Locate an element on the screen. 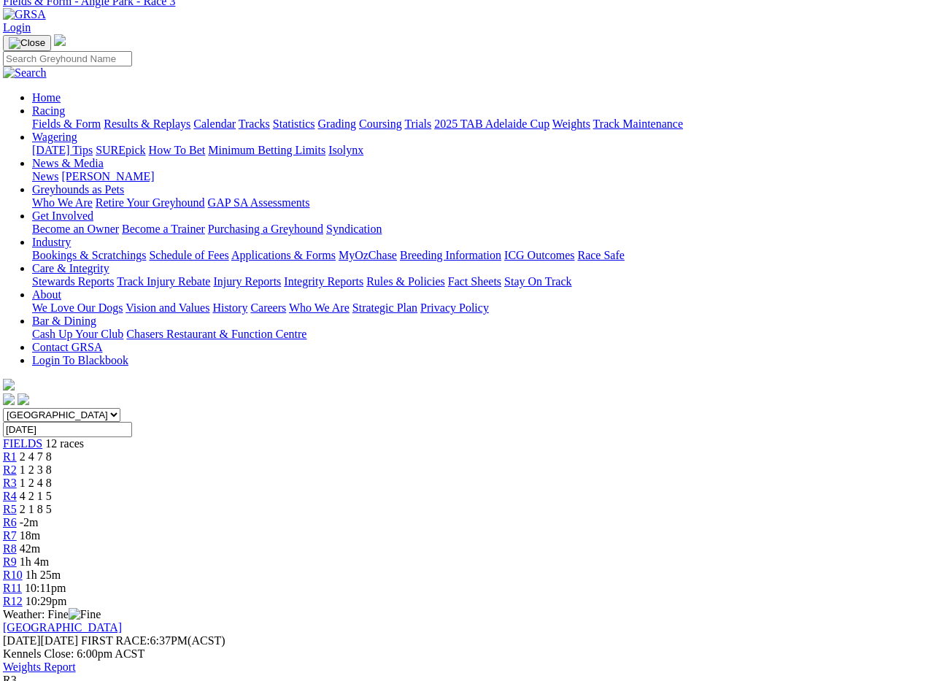 The width and height of the screenshot is (934, 681). a: MyOzChase is located at coordinates (368, 255).